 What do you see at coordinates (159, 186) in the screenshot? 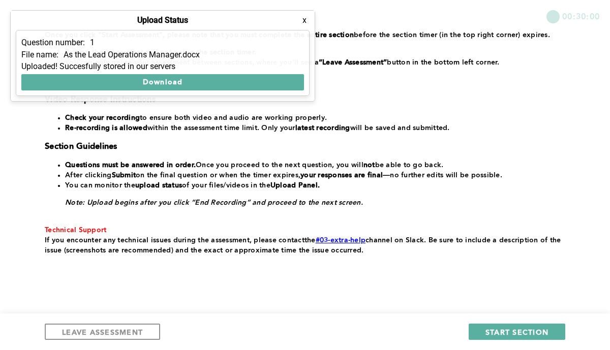
I see `strong: upload status` at bounding box center [159, 186].